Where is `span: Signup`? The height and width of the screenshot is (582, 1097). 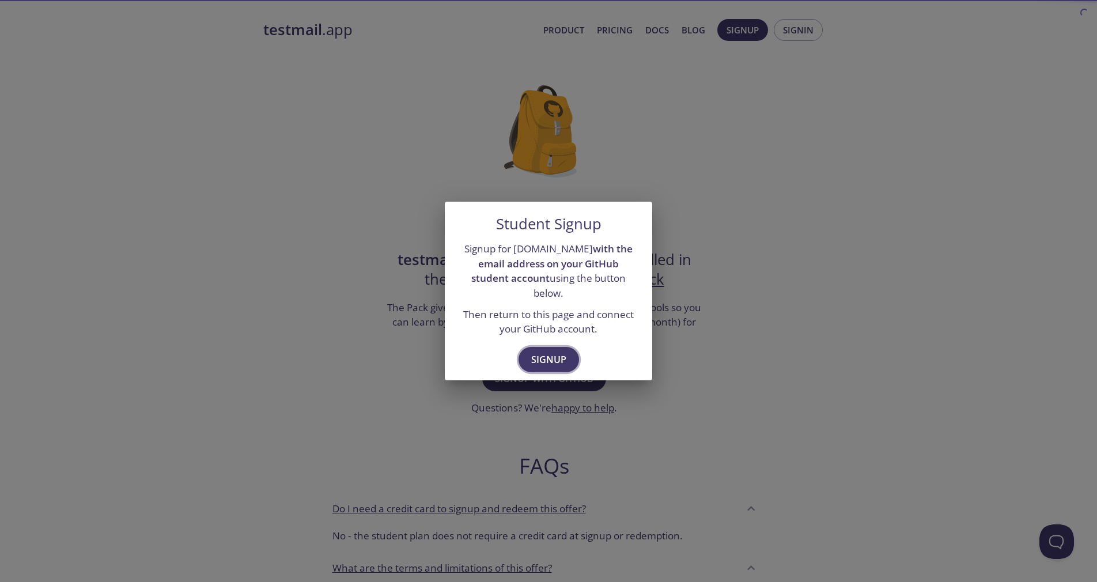 span: Signup is located at coordinates (549, 360).